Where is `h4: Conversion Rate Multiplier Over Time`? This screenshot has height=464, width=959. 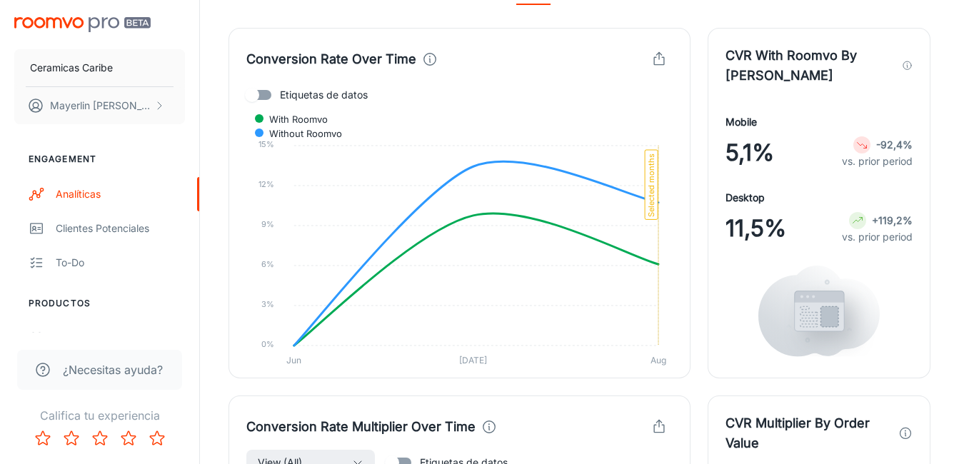
h4: Conversion Rate Multiplier Over Time is located at coordinates (361, 427).